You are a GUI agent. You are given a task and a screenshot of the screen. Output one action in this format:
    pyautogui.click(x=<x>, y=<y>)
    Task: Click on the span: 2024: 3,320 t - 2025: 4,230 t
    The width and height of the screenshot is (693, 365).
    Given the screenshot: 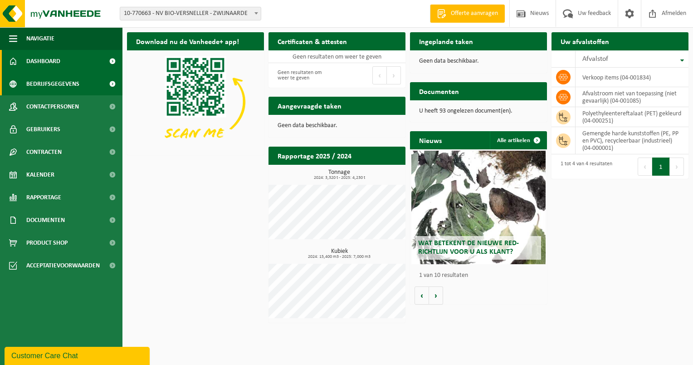 What is the action you would take?
    pyautogui.click(x=339, y=178)
    